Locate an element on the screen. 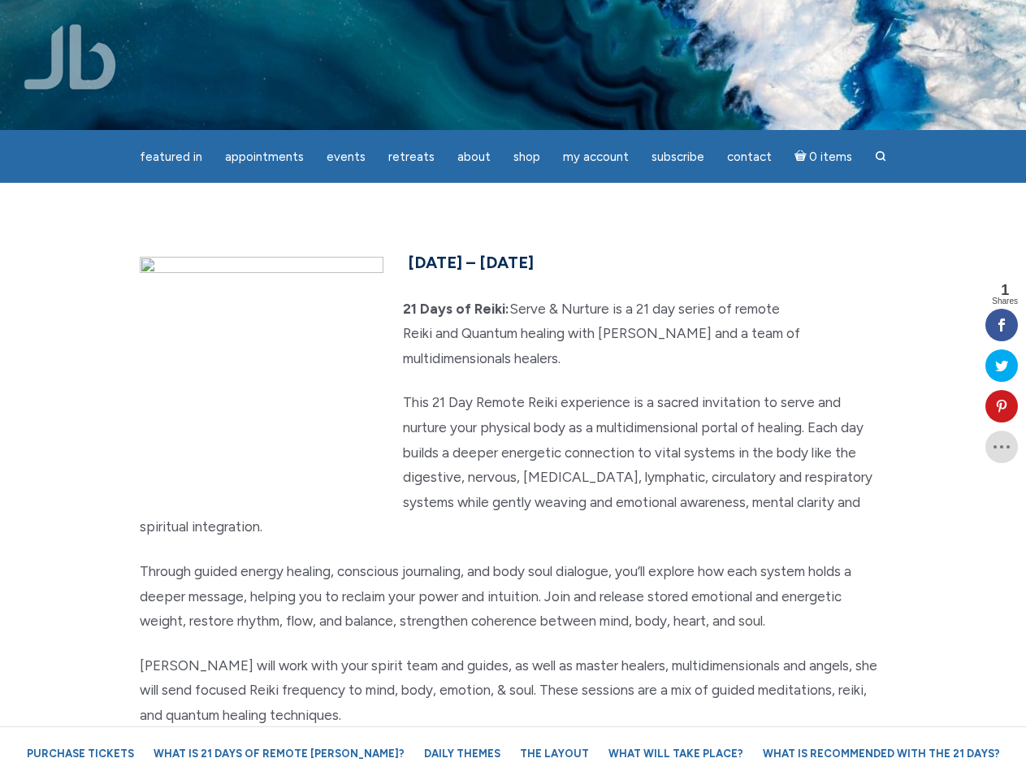  a: Contact is located at coordinates (749, 157).